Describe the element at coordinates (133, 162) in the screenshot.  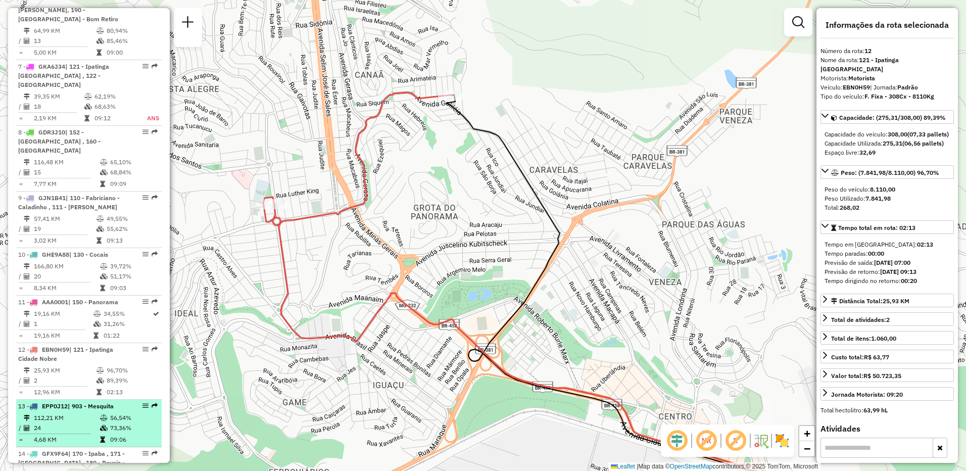
I see `td: 65,10%` at that location.